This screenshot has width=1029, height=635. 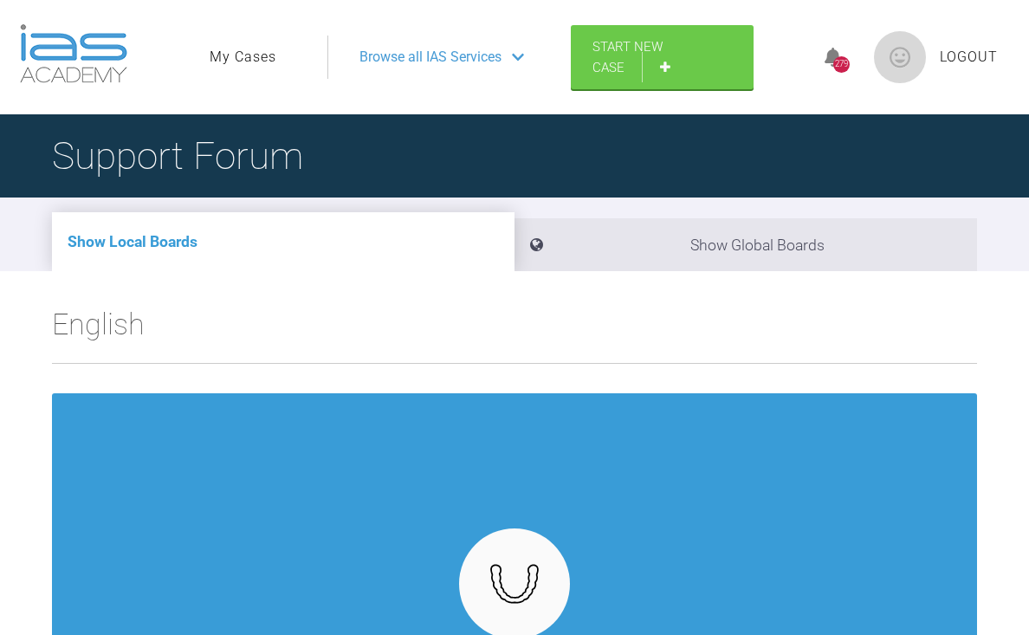 I want to click on span: Browse all IAS Services, so click(x=430, y=57).